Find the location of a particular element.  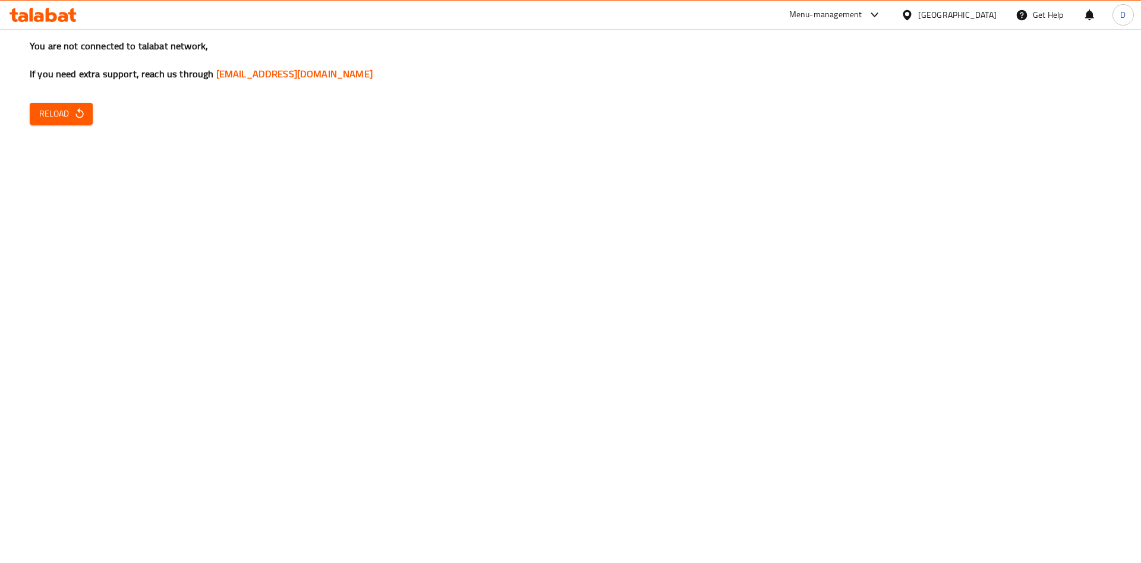

button: Reload is located at coordinates (61, 114).